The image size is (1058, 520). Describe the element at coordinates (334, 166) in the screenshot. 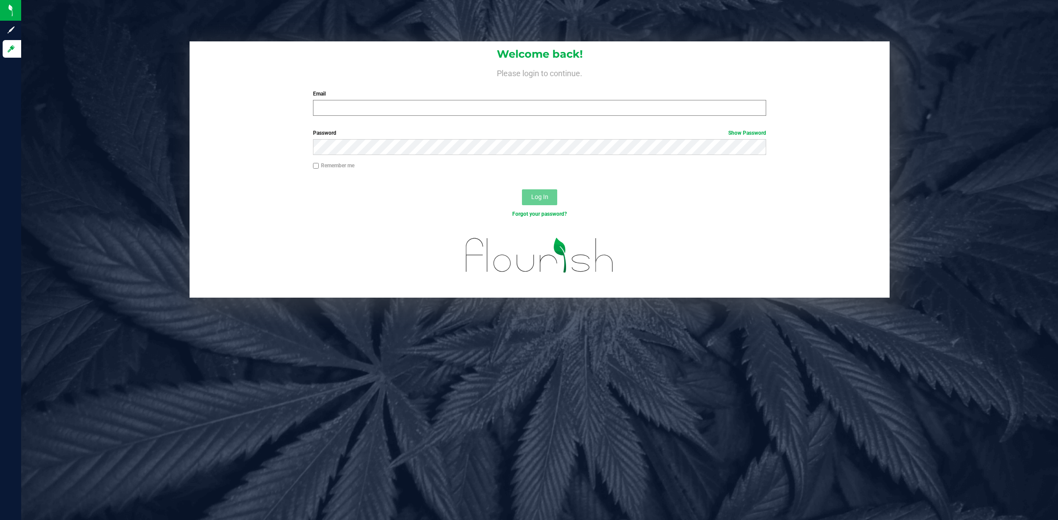

I see `label: Remember me` at that location.